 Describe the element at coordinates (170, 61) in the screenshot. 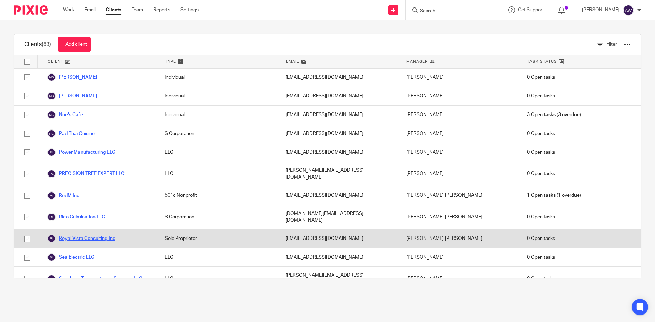

I see `span: Type` at that location.